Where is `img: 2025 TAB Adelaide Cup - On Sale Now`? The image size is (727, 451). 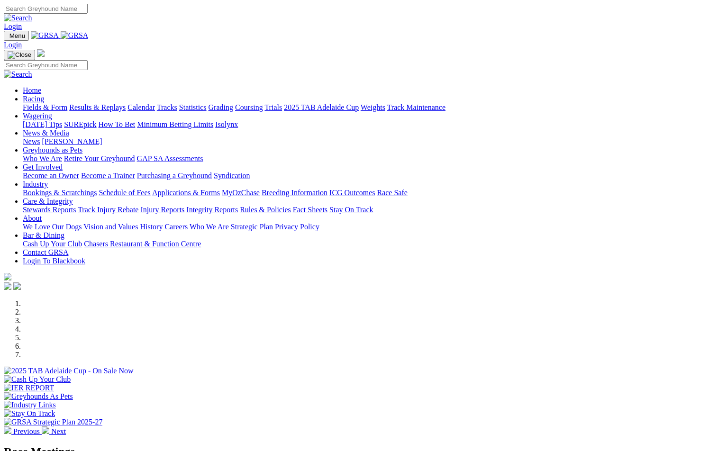
img: 2025 TAB Adelaide Cup - On Sale Now is located at coordinates (69, 371).